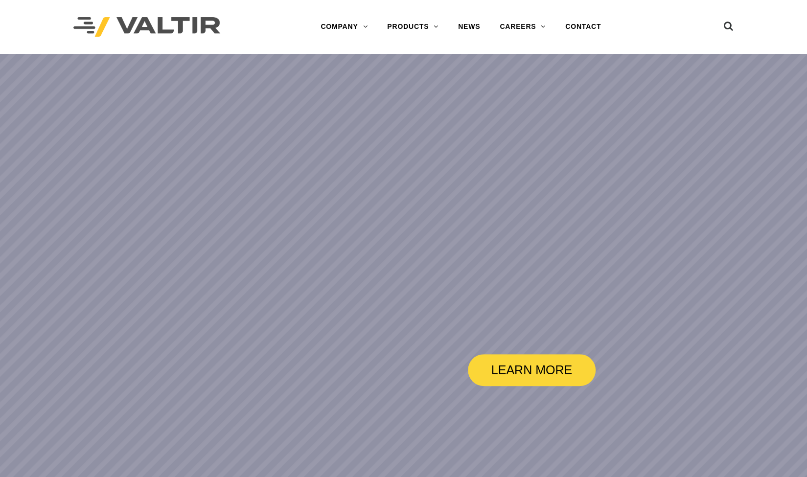 The image size is (807, 477). I want to click on a: CAREERS, so click(523, 27).